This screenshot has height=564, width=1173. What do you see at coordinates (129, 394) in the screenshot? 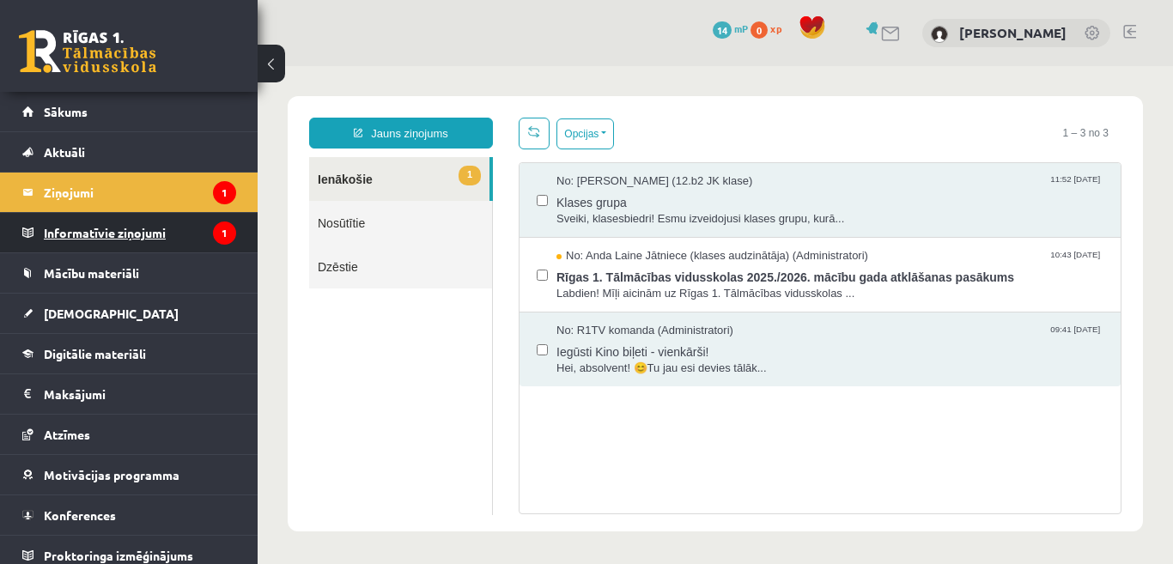
I see `a: Maksājumi` at bounding box center [129, 394].